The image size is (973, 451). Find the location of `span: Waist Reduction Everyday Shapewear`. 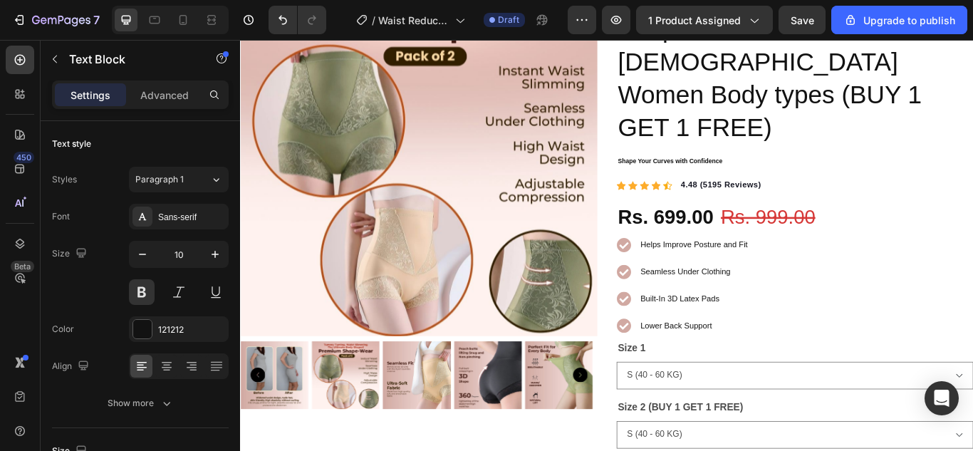

span: Waist Reduction Everyday Shapewear is located at coordinates (414, 20).